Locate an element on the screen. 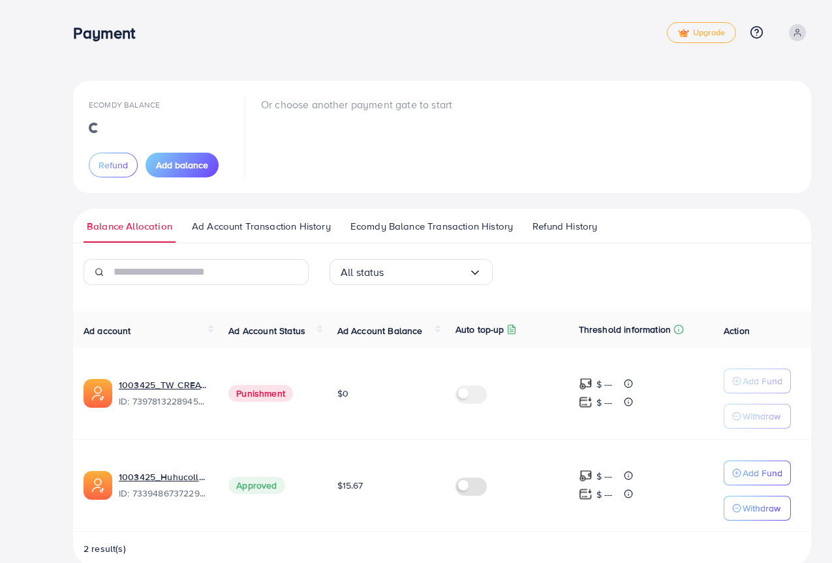 The width and height of the screenshot is (832, 563). span: Action is located at coordinates (737, 331).